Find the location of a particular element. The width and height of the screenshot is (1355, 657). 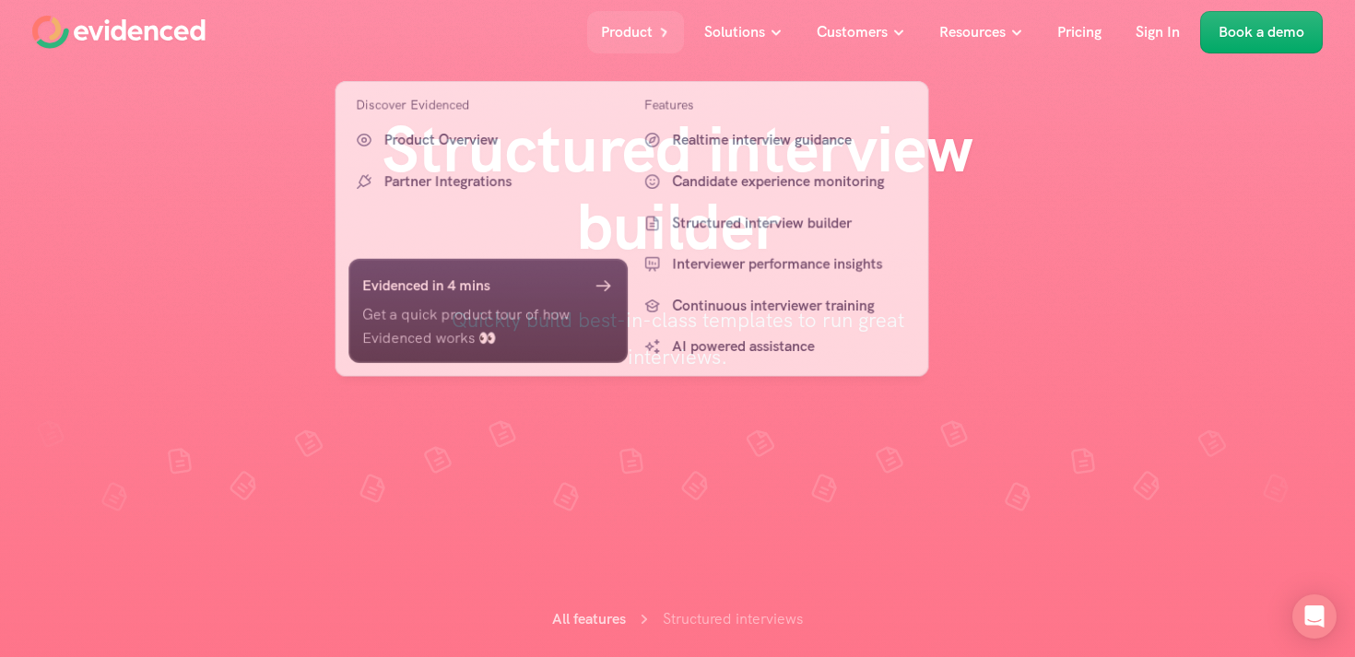

p: Solutions is located at coordinates (735, 32).